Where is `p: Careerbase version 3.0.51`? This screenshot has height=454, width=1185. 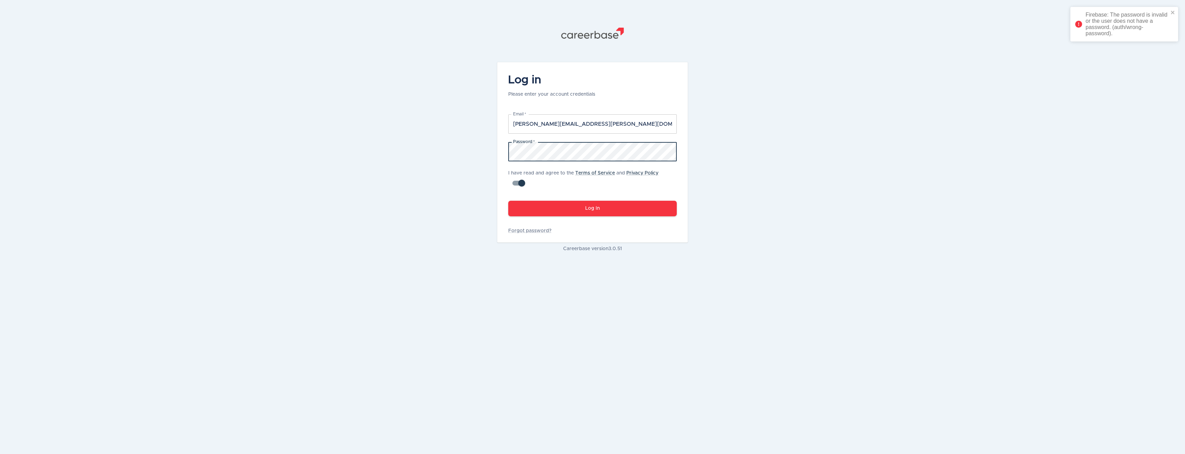 p: Careerbase version 3.0.51 is located at coordinates (593, 249).